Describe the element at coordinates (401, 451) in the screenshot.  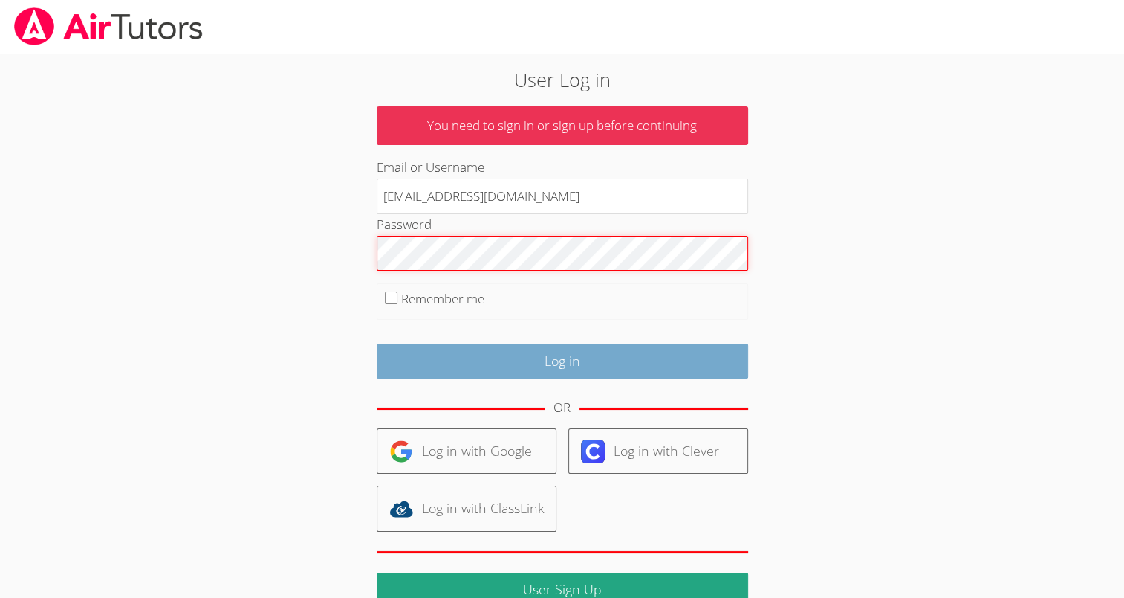
I see `img: google-logo-50288ca7cdecda66e5e0955fdab243c47b7ad437acaf1139b6f446037453330a.svg` at that location.